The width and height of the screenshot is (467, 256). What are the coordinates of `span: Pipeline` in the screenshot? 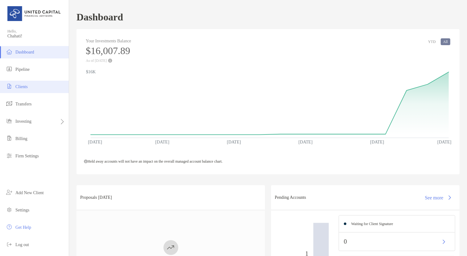 It's located at (23, 69).